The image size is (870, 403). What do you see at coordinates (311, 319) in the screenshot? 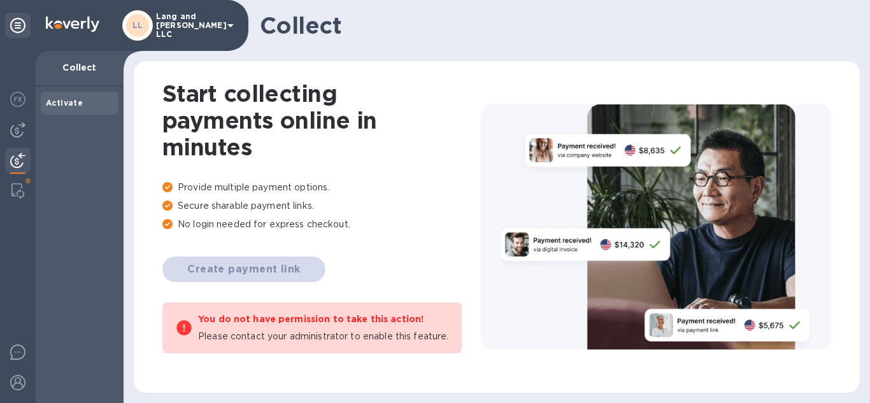
I see `b: You do not have permission to take this action!` at bounding box center [311, 319].